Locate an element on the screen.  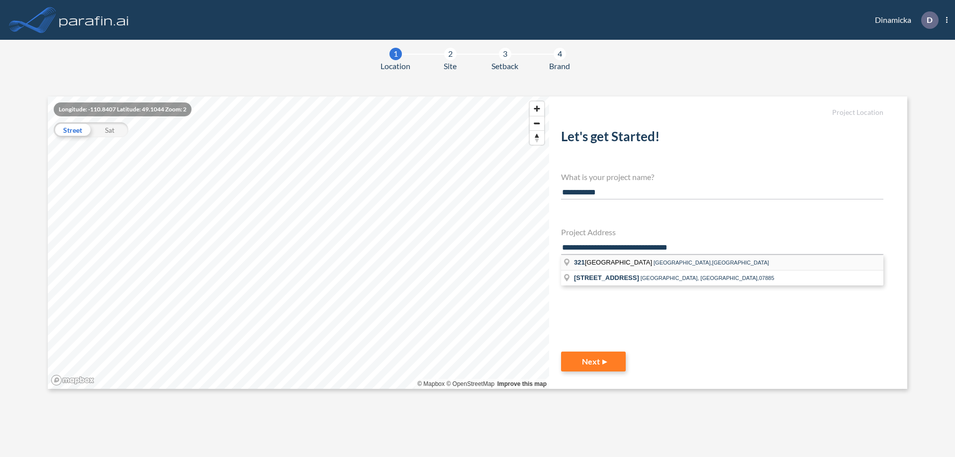
span: Reset bearing to north is located at coordinates (537, 138).